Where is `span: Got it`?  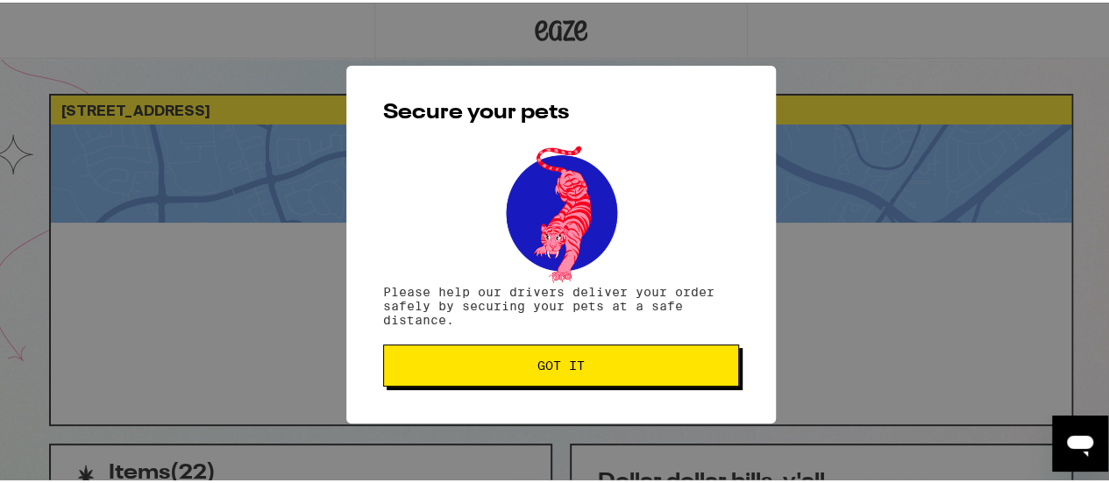 span: Got it is located at coordinates (561, 363).